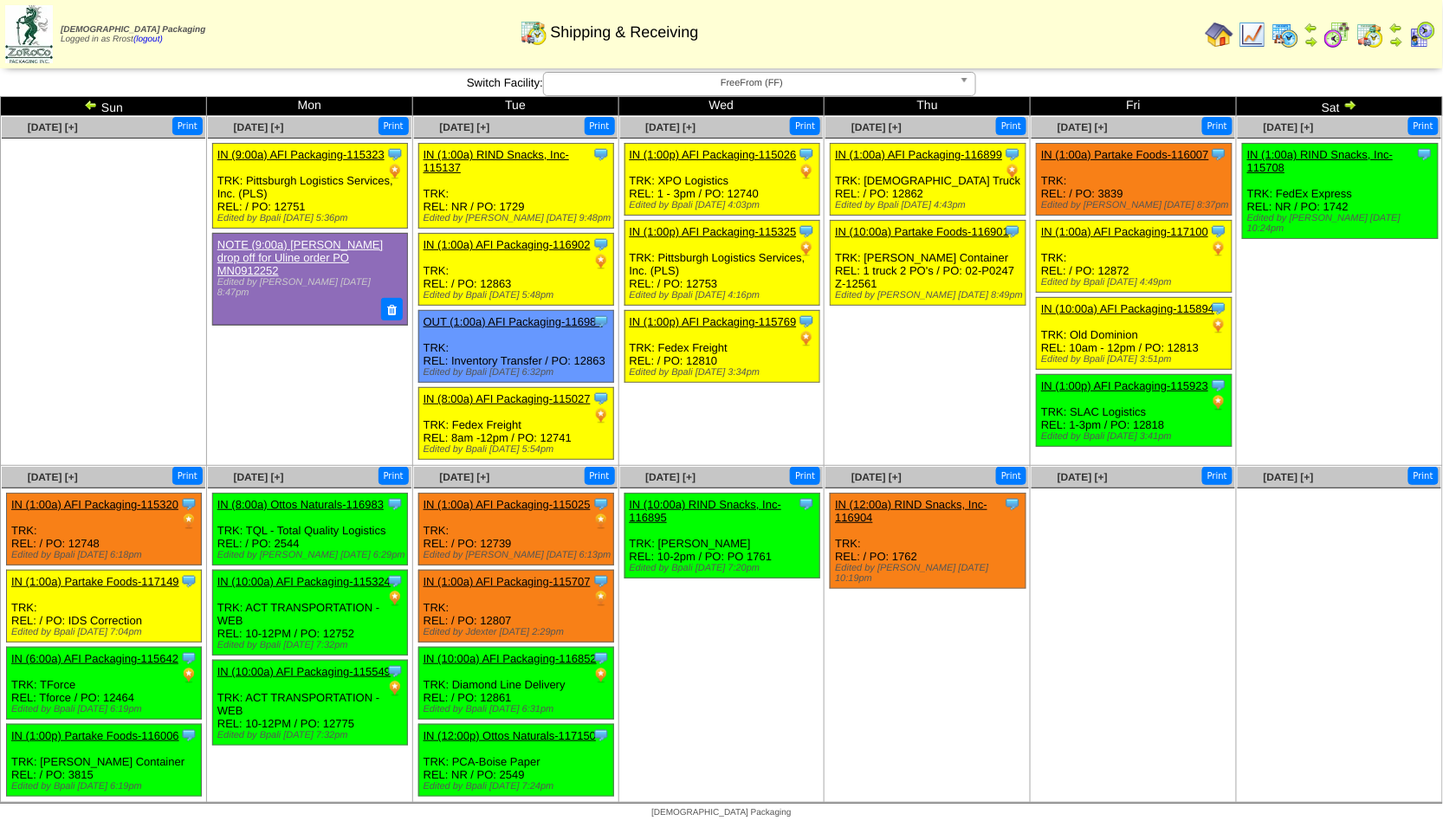  What do you see at coordinates (1396, 28) in the screenshot?
I see `img: arrowleft.gif` at bounding box center [1396, 28].